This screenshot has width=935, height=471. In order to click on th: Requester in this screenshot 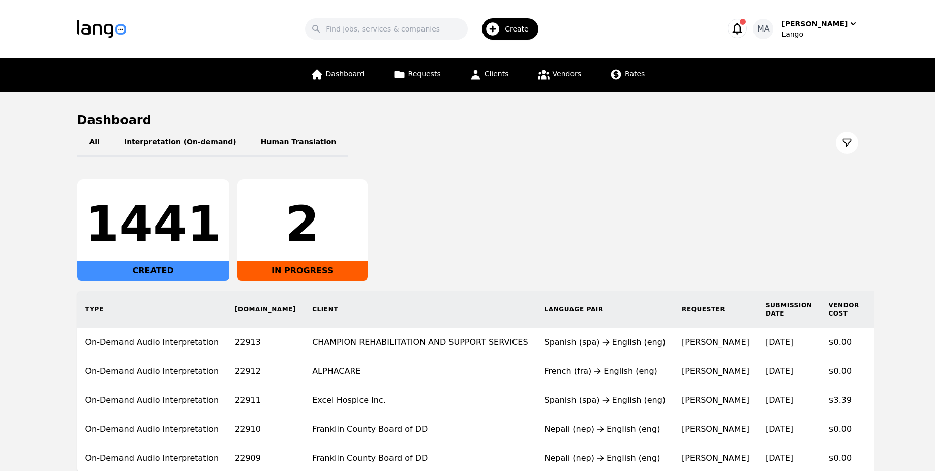, I will do `click(715, 310)`.